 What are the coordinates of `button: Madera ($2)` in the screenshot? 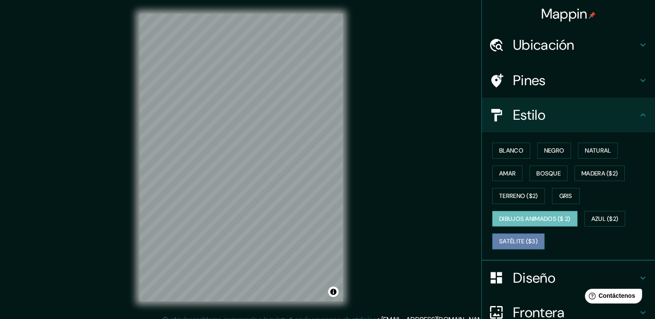 It's located at (599, 174).